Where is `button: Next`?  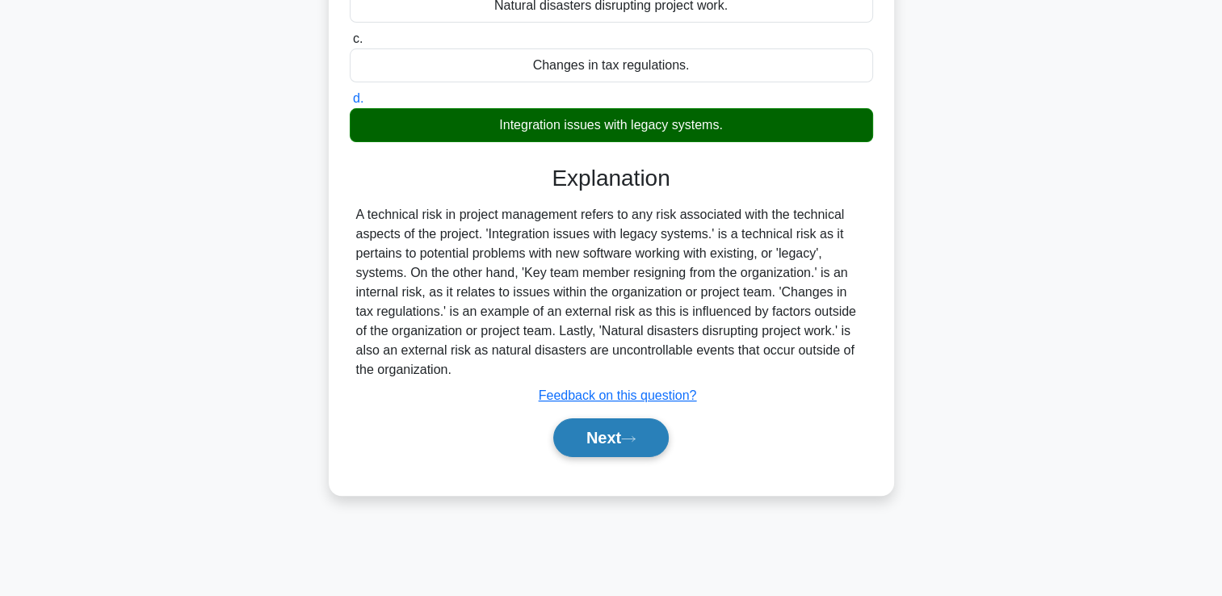
button: Next is located at coordinates (610, 438).